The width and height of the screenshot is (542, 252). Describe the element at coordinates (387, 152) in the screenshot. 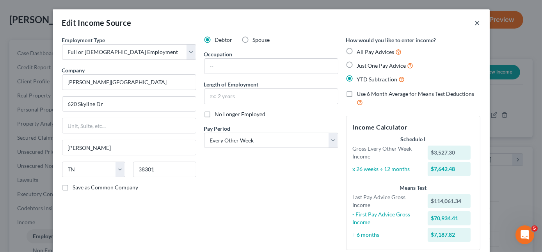

I see `div: Gross Every Other Week Income` at that location.